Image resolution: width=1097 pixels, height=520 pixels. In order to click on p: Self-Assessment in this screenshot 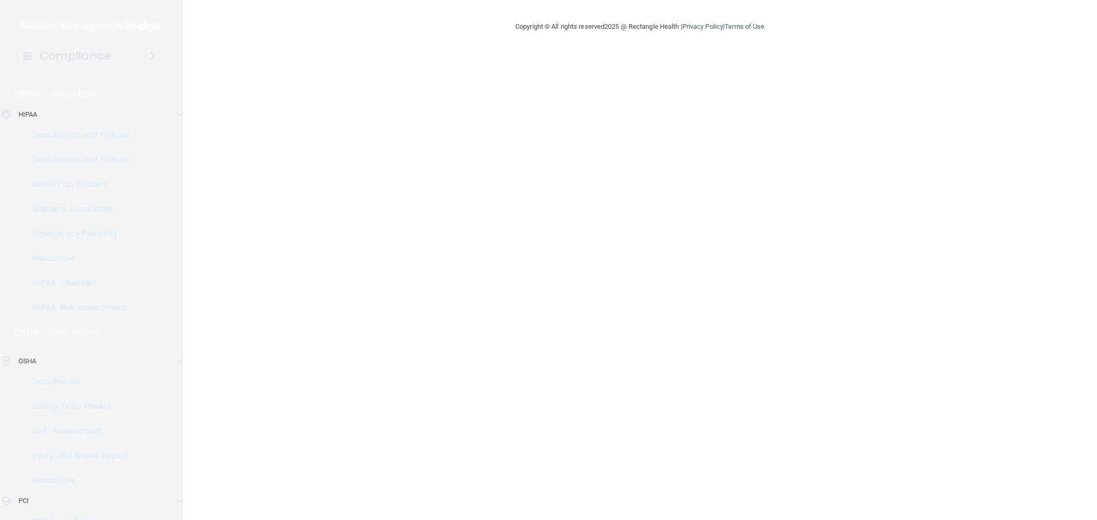, I will do `click(77, 431)`.